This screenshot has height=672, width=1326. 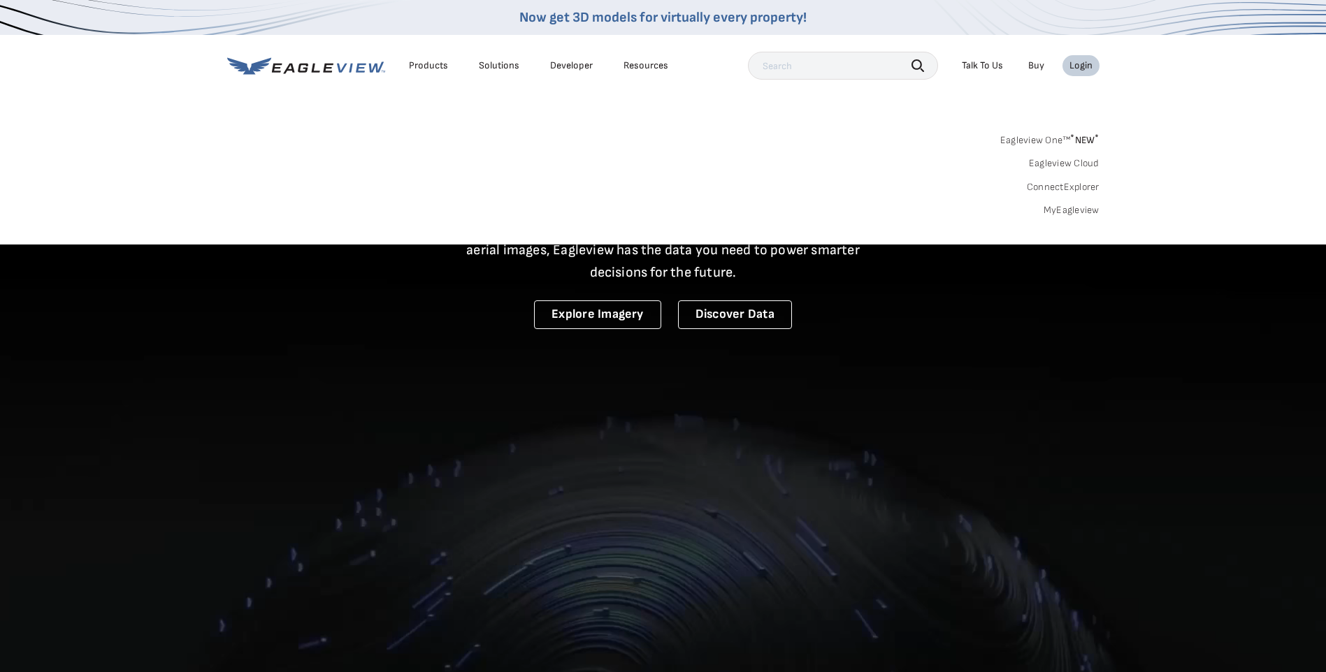 What do you see at coordinates (1036, 66) in the screenshot?
I see `a: Buy` at bounding box center [1036, 66].